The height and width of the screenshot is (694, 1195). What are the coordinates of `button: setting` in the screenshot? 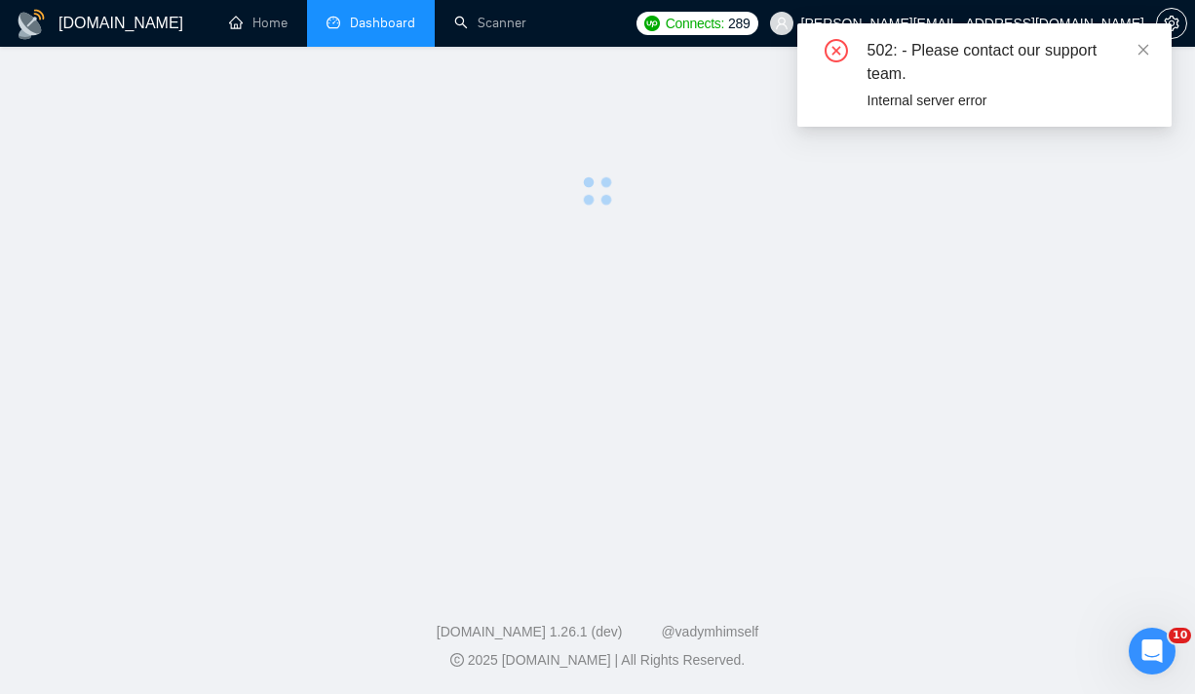 It's located at (1171, 23).